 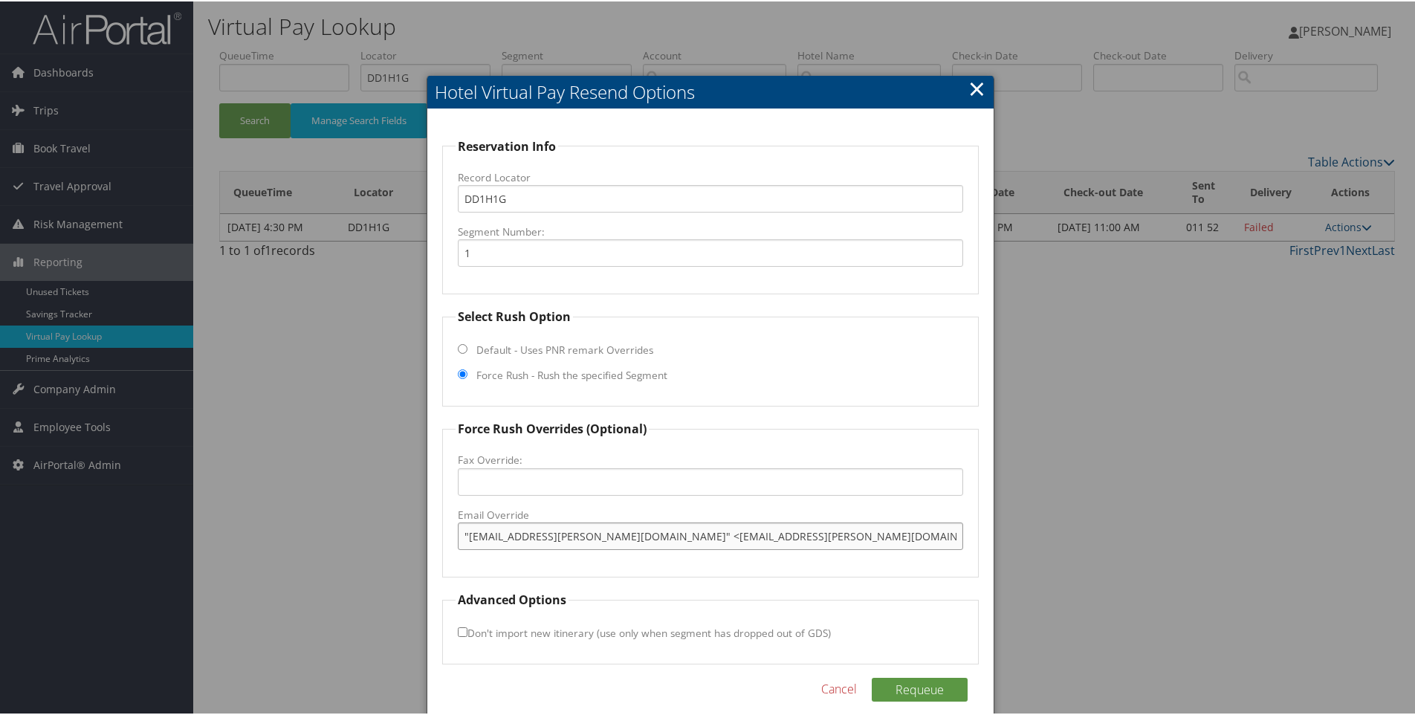 I want to click on label: Force Rush - Rush the specified Segment, so click(x=572, y=374).